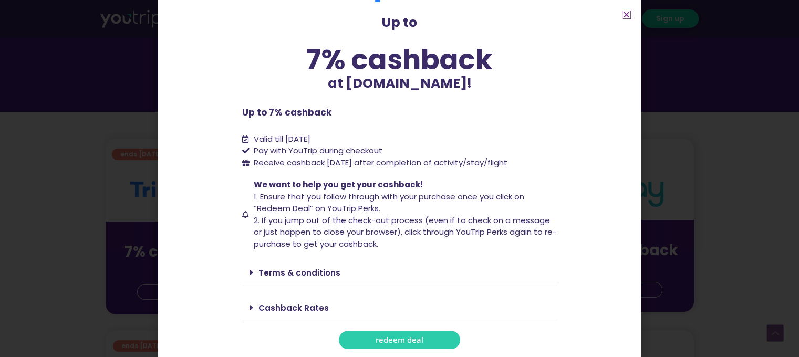 This screenshot has width=799, height=357. What do you see at coordinates (400, 23) in the screenshot?
I see `p: Up to` at bounding box center [400, 23].